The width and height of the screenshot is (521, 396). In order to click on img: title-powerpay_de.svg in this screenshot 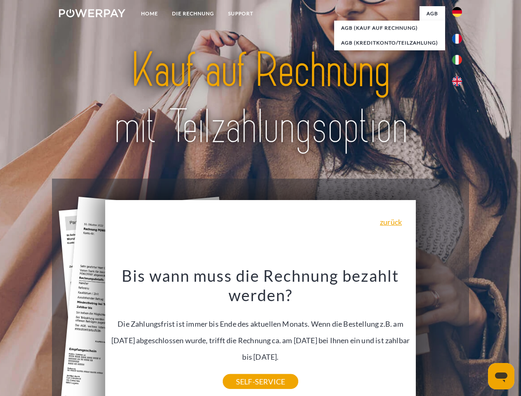, I will do `click(260, 99)`.